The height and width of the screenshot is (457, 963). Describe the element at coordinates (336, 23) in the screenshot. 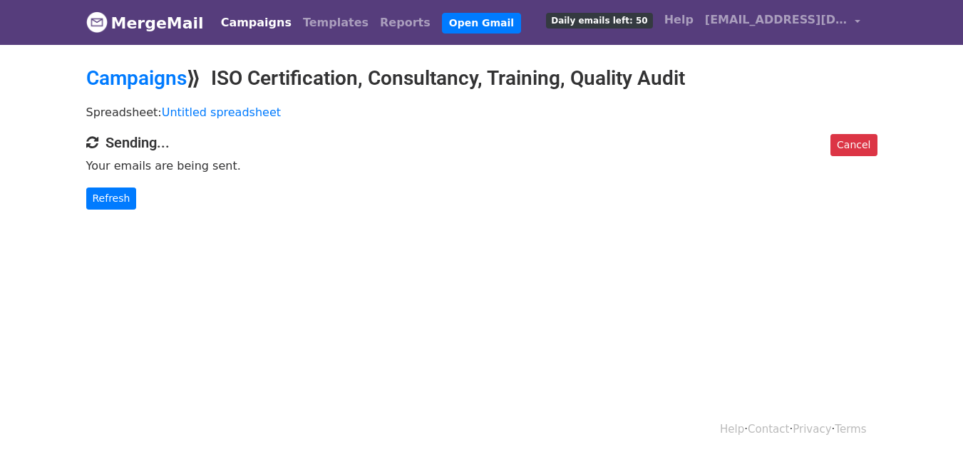

I see `a: Templates` at that location.